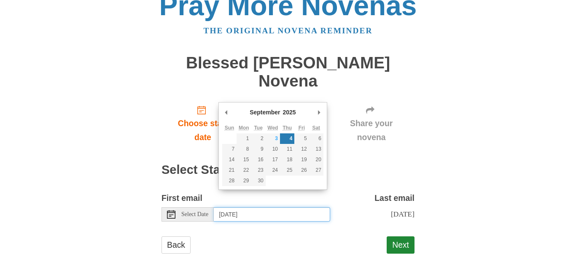 The height and width of the screenshot is (268, 576). I want to click on a: Share your novena, so click(371, 123).